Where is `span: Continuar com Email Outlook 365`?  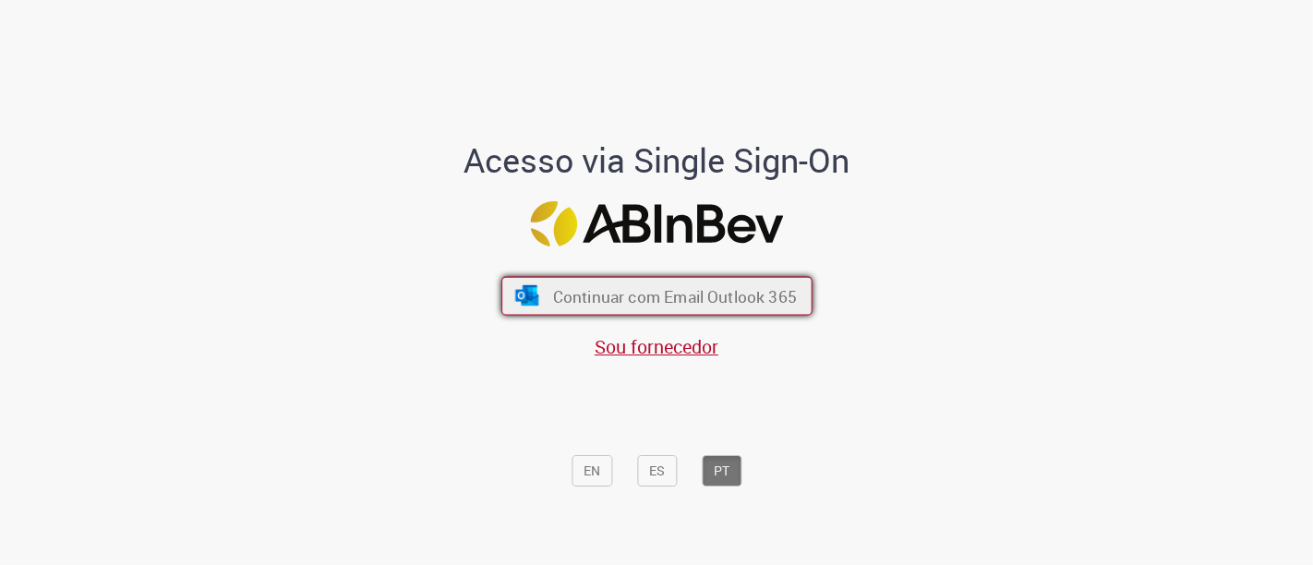 span: Continuar com Email Outlook 365 is located at coordinates (674, 296).